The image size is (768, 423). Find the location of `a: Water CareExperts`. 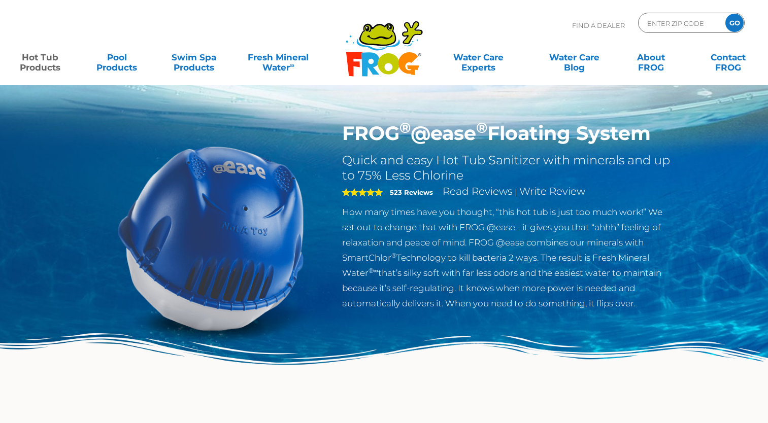

a: Water CareExperts is located at coordinates (478, 57).